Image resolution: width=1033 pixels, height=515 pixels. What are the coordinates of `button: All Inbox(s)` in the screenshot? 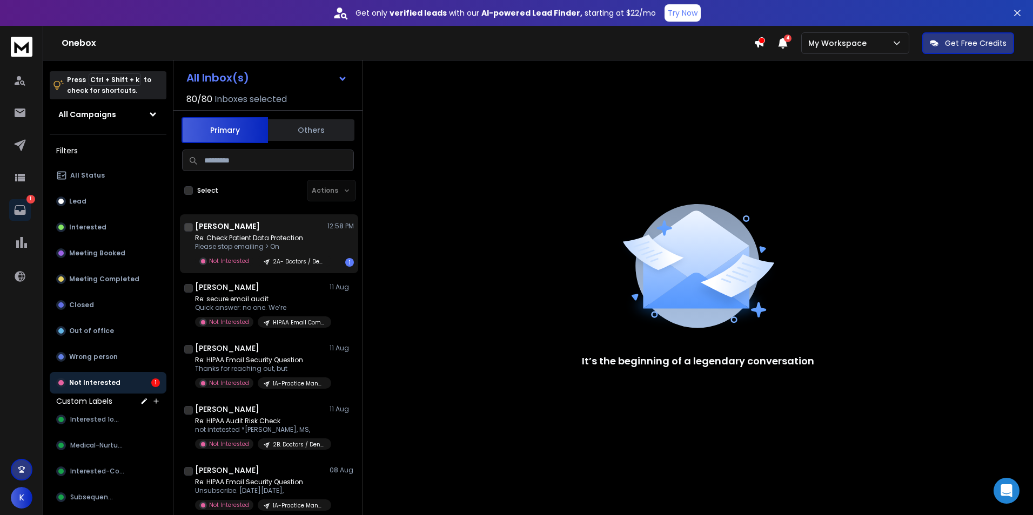 It's located at (267, 78).